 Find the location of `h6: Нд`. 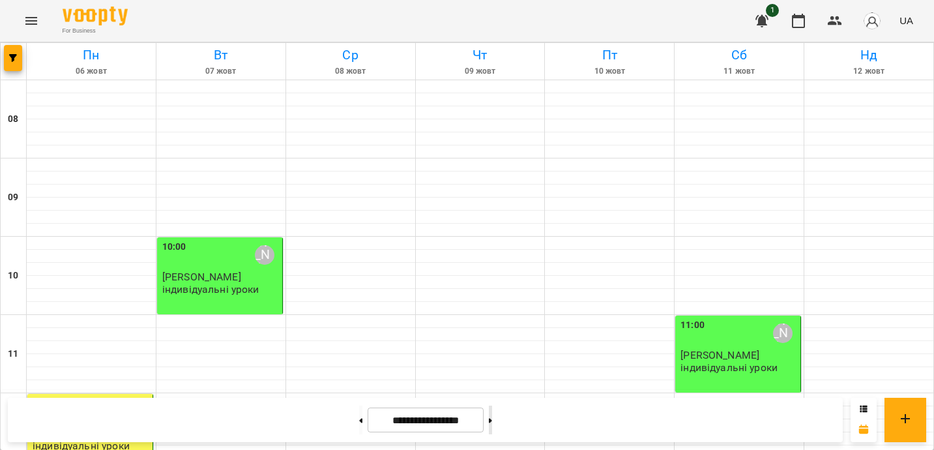

h6: Нд is located at coordinates (869, 55).